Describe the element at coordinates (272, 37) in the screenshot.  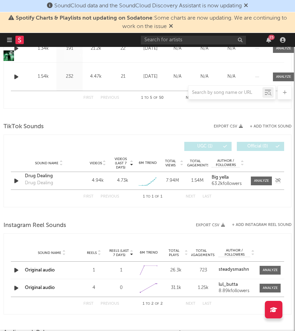
I see `div: 25` at that location.